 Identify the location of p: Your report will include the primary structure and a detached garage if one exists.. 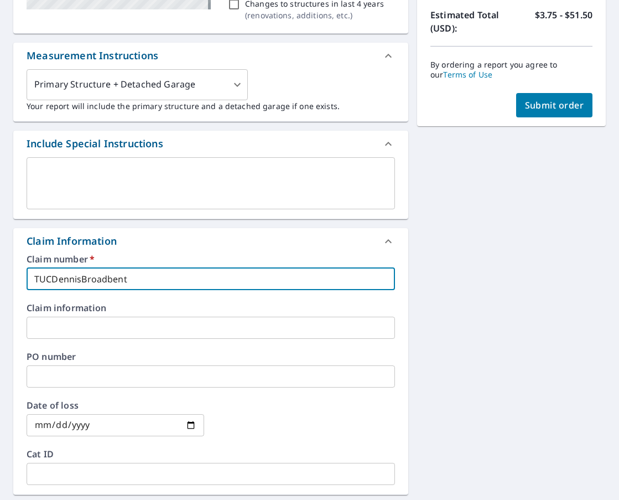
(211, 106).